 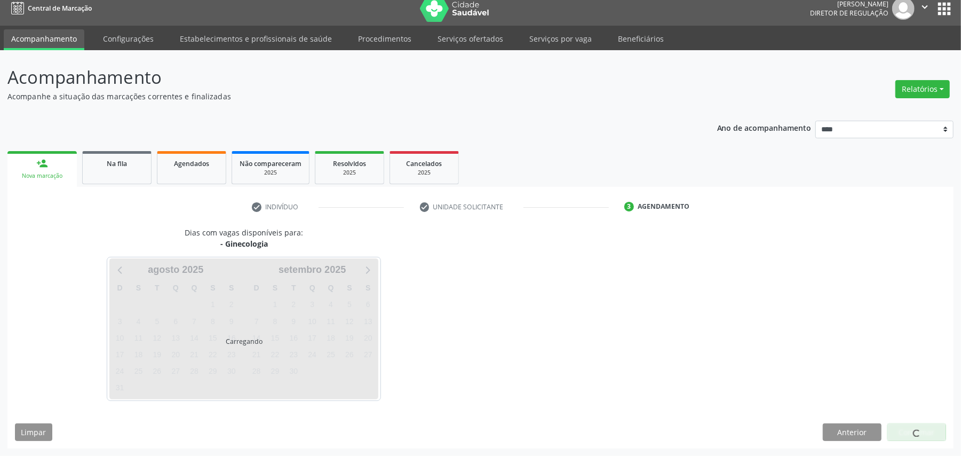 I want to click on p: Acompanhamento, so click(x=338, y=77).